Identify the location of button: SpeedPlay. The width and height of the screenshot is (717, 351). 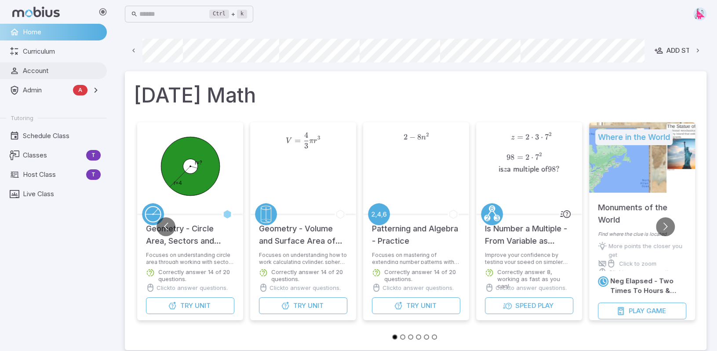
(528, 305).